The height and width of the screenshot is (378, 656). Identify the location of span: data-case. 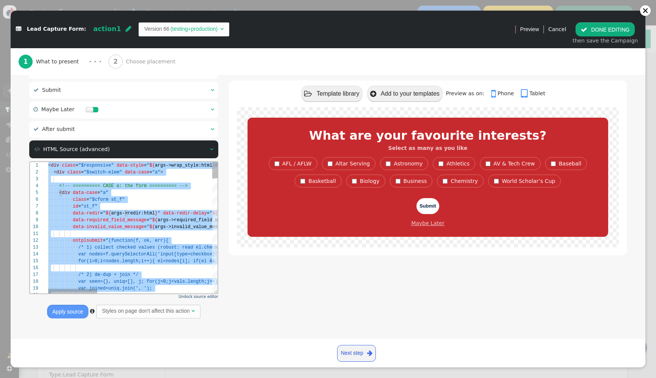
(55, 31).